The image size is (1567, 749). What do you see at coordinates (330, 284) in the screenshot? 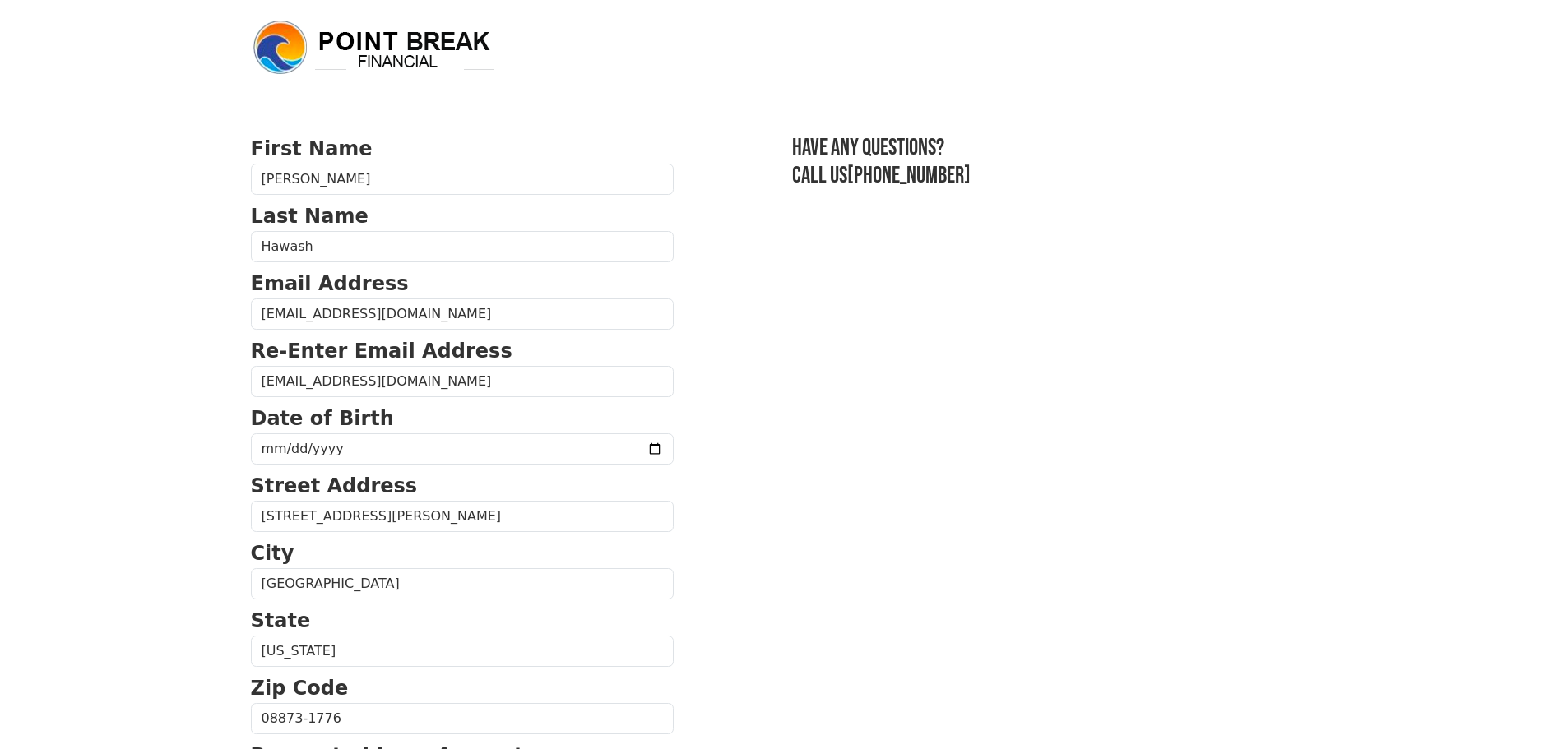
I see `strong: Email Address` at bounding box center [330, 284].